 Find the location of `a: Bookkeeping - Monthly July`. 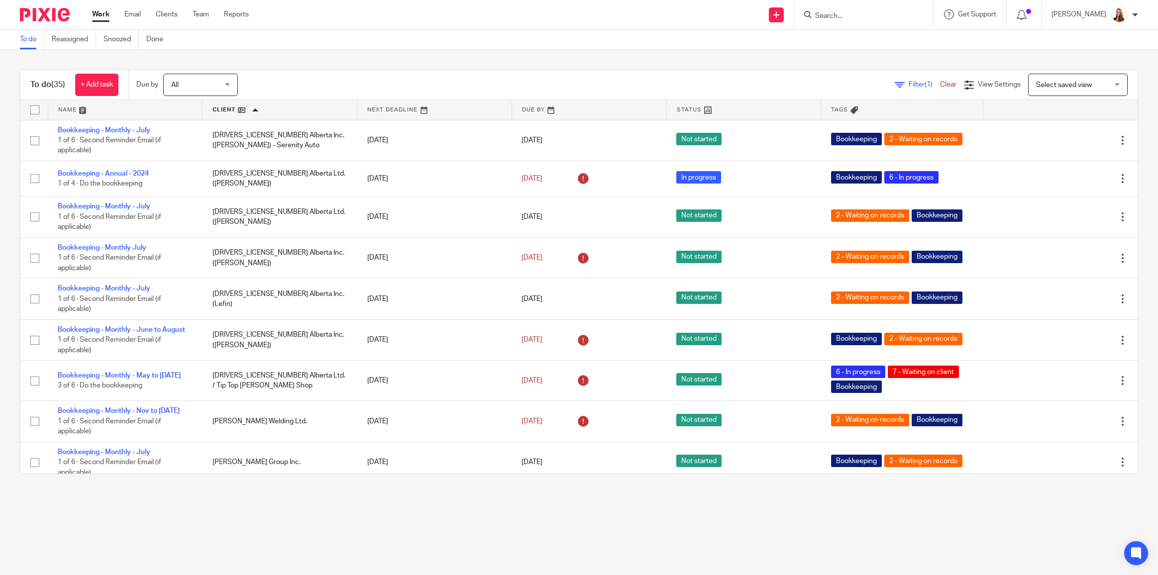

a: Bookkeeping - Monthly July is located at coordinates (102, 248).